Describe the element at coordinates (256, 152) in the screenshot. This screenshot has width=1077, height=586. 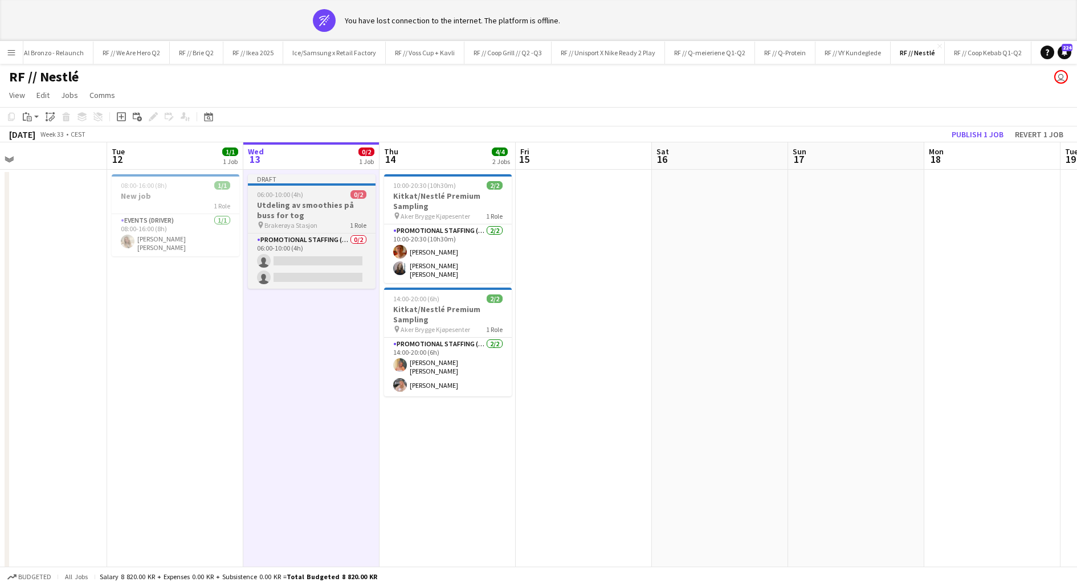
I see `span: Wed` at that location.